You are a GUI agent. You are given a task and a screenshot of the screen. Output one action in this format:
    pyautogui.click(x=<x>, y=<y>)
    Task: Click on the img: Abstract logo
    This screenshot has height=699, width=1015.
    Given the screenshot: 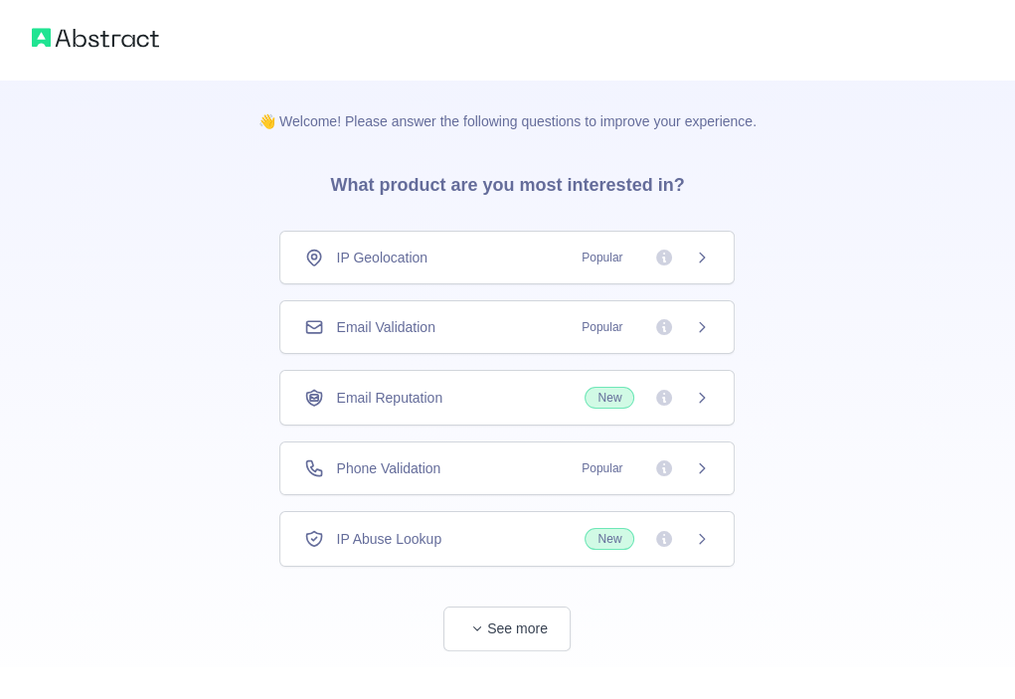 What is the action you would take?
    pyautogui.click(x=95, y=38)
    